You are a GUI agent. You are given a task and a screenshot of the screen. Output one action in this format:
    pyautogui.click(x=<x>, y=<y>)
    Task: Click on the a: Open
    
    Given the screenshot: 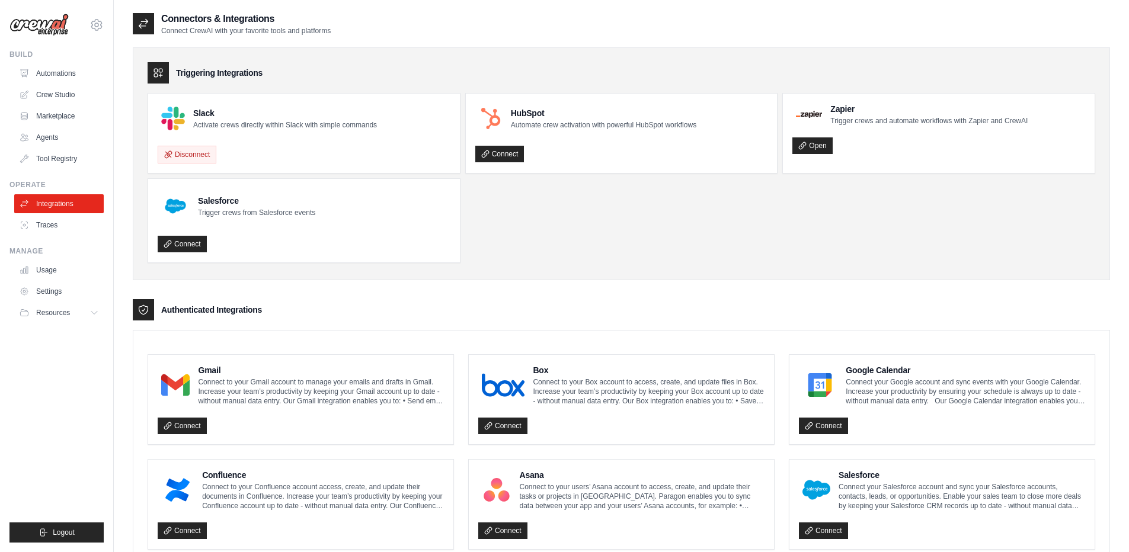 What is the action you would take?
    pyautogui.click(x=812, y=146)
    